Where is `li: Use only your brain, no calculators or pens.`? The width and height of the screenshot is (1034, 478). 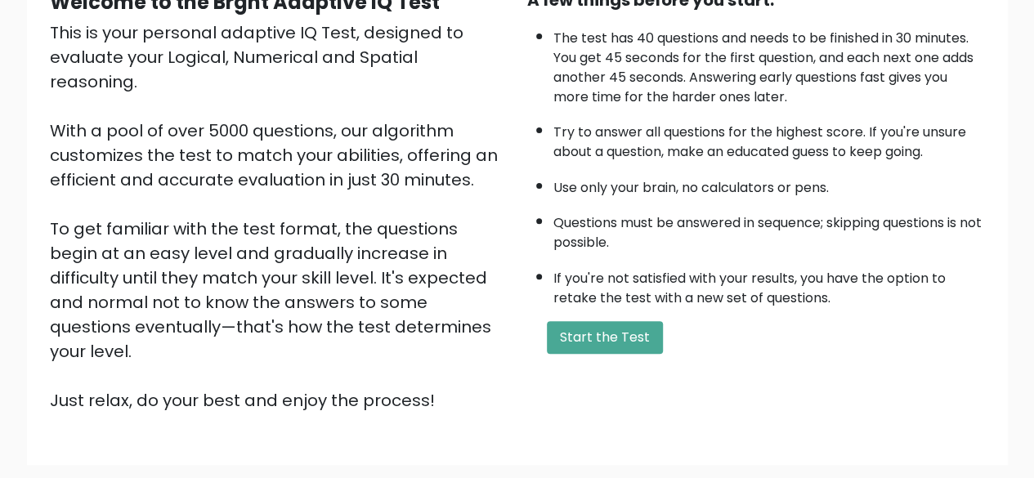 li: Use only your brain, no calculators or pens. is located at coordinates (769, 184).